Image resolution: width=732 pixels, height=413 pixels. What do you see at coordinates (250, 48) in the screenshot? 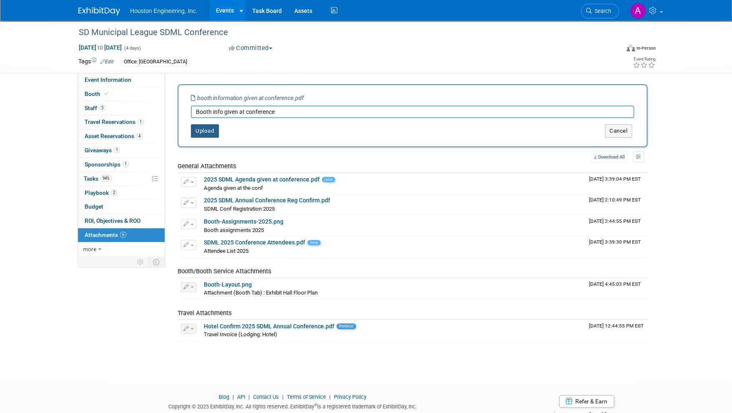
I see `button: Committed` at bounding box center [250, 48].